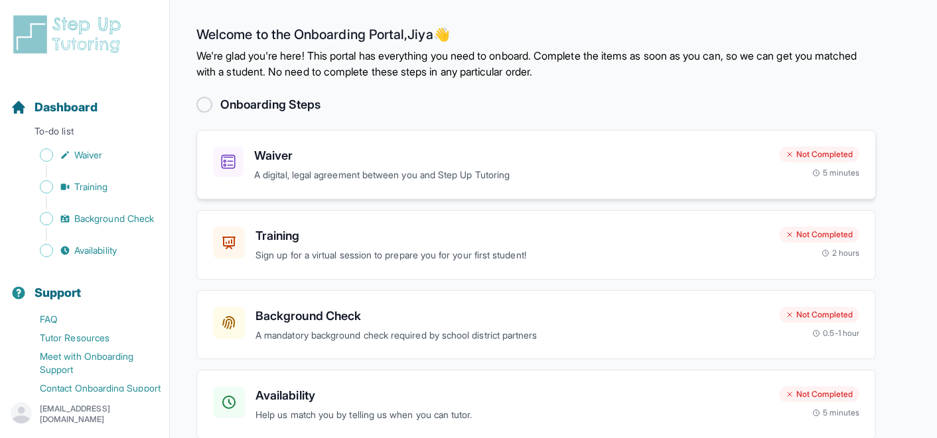  I want to click on a: Dashboard, so click(54, 107).